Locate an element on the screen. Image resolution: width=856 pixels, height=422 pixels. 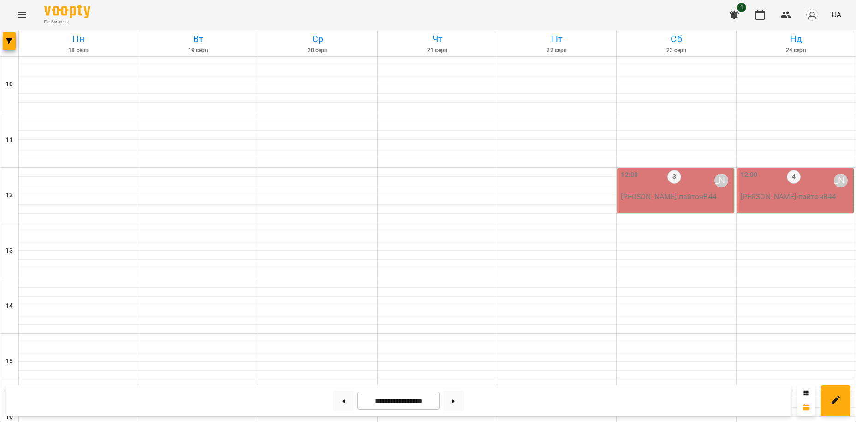
label: 3 is located at coordinates (675, 177).